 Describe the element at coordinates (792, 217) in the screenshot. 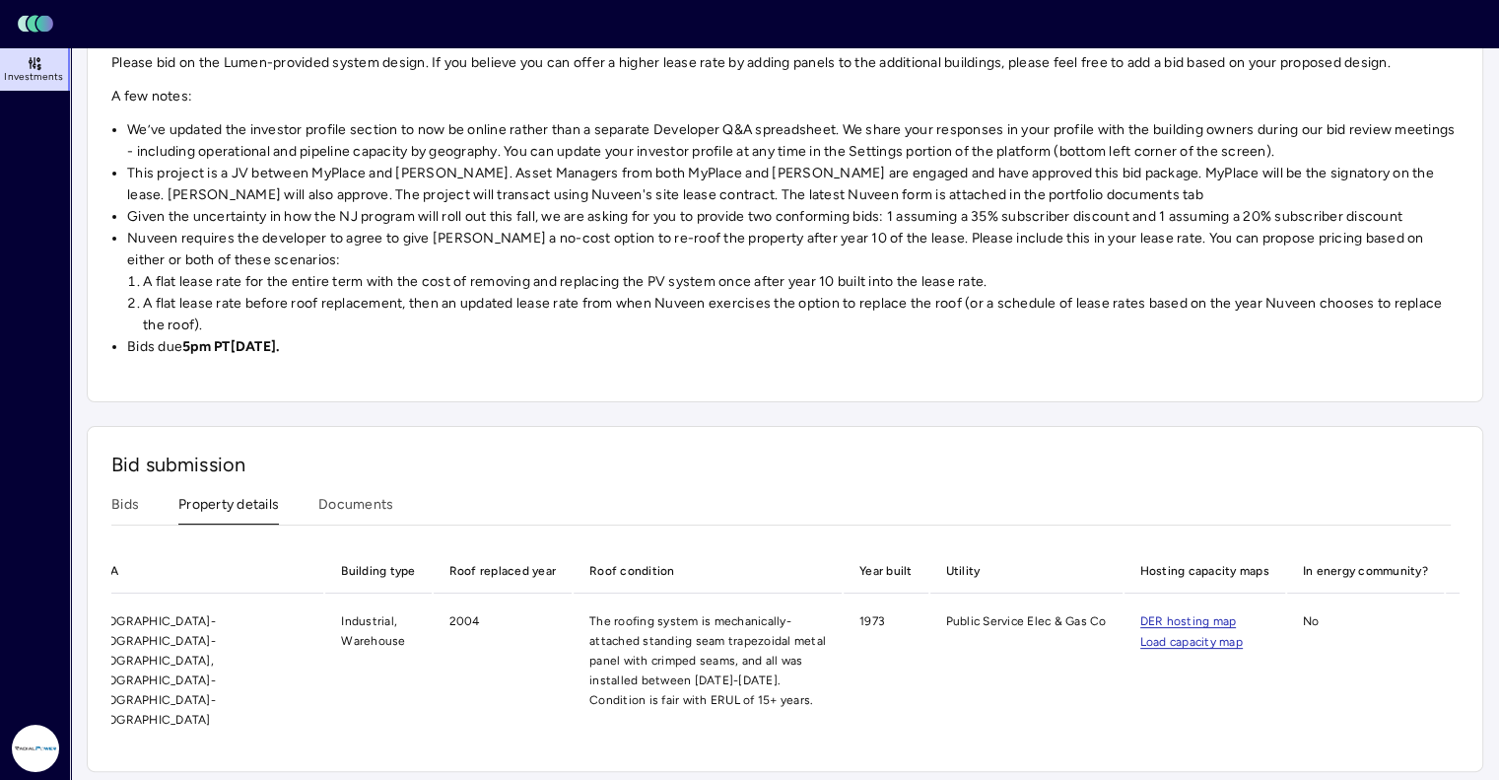

I see `li: Given the uncertainty in how the NJ program will roll out this fall, we are asking for you to pro...` at that location.